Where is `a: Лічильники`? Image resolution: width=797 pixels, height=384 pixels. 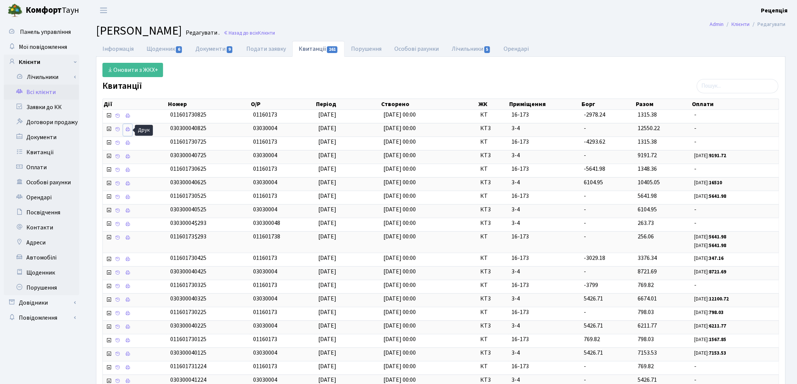
a: Лічильники is located at coordinates (44, 77).